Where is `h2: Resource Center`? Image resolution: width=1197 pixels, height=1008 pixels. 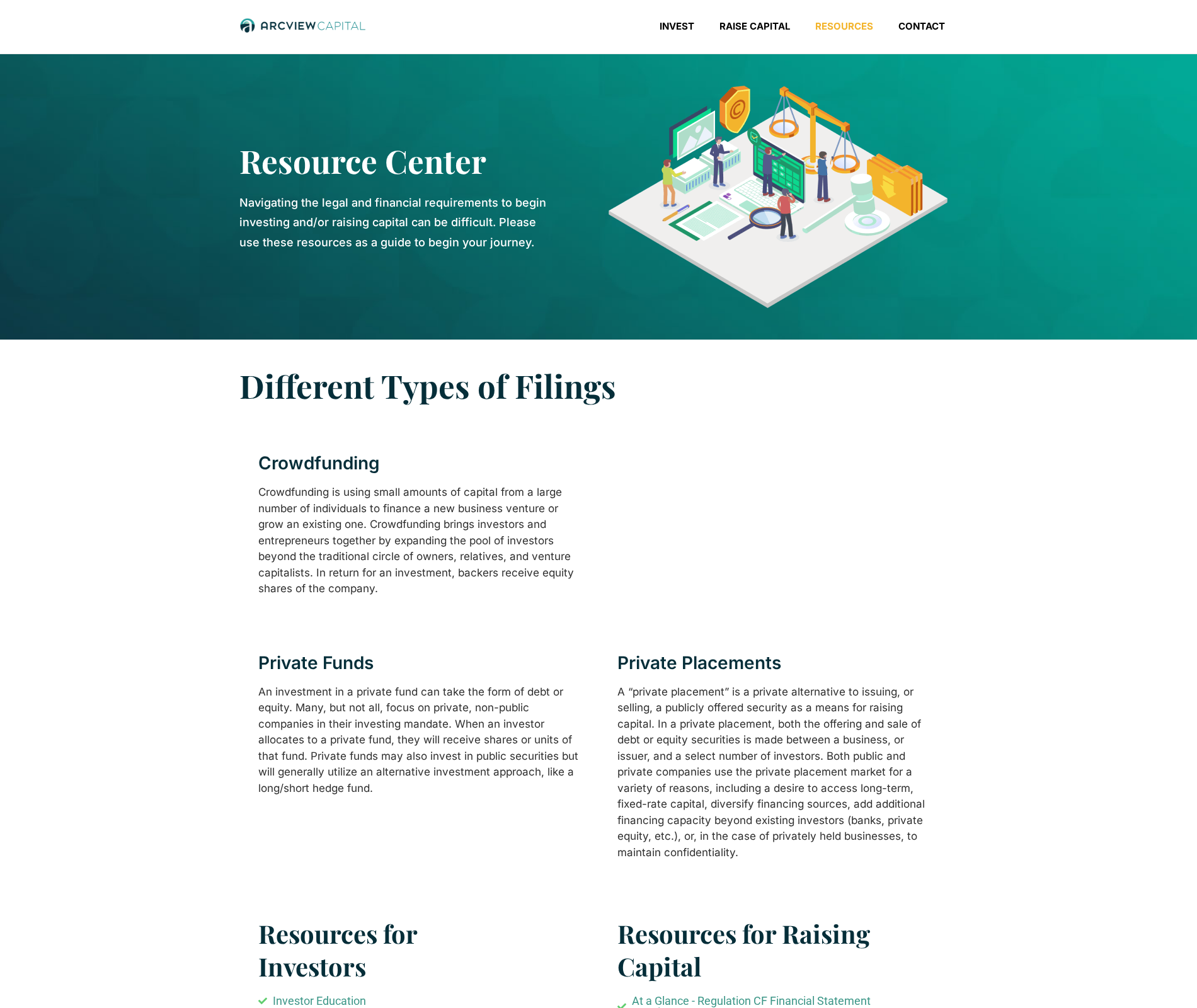 h2: Resource Center is located at coordinates (397, 161).